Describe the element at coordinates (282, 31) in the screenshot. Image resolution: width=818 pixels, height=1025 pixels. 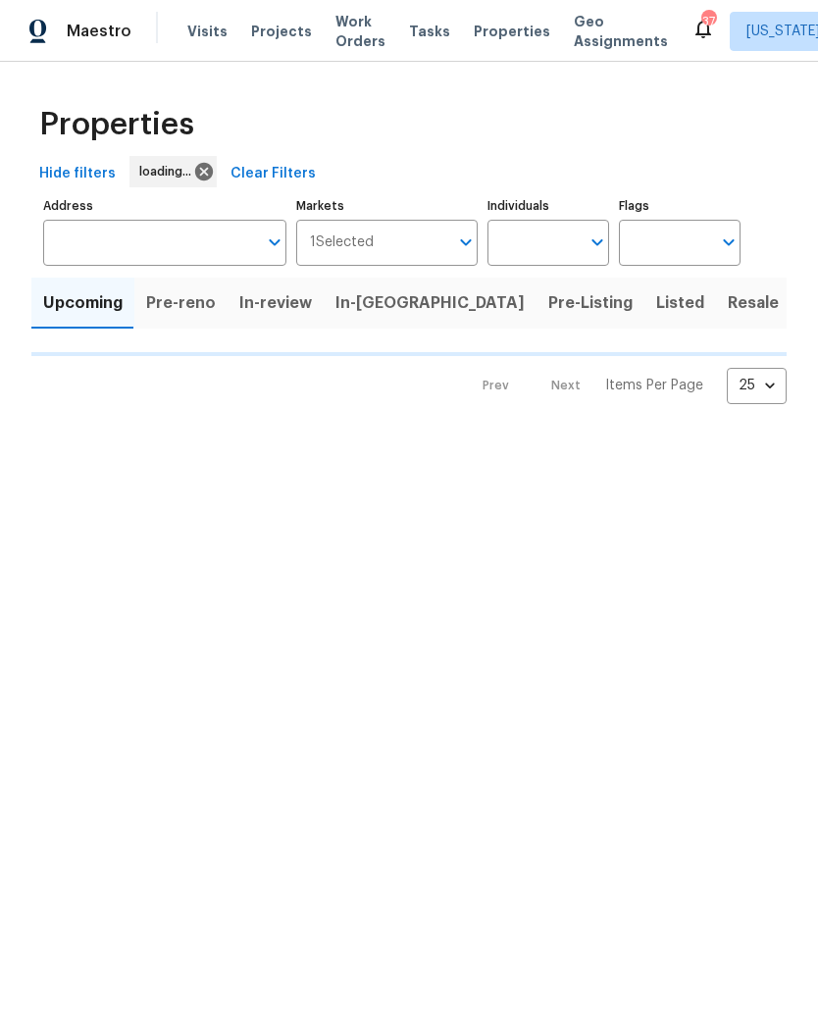
I see `span: Projects` at that location.